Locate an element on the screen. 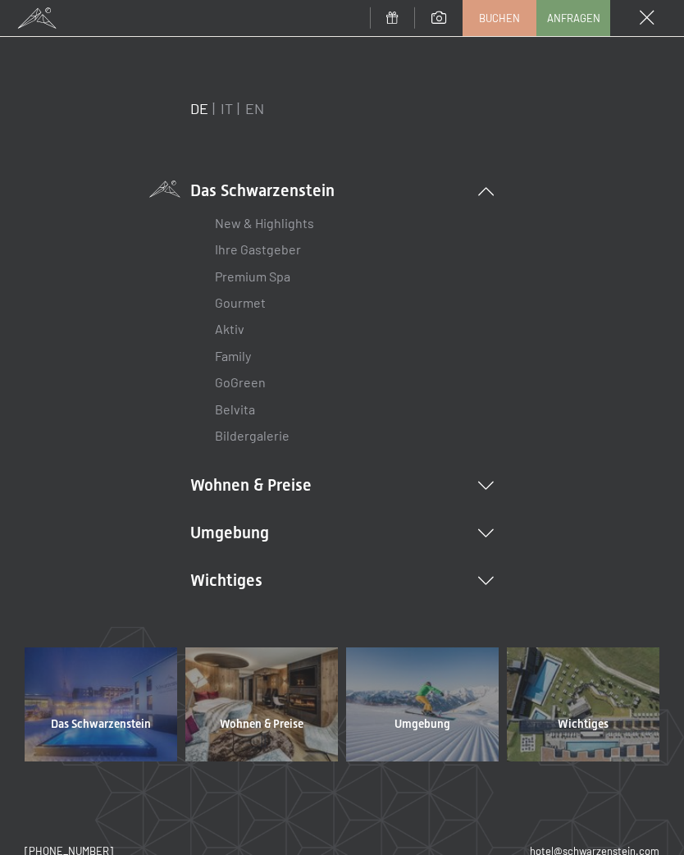 Image resolution: width=684 pixels, height=855 pixels. span: Umgebung is located at coordinates (422, 724).